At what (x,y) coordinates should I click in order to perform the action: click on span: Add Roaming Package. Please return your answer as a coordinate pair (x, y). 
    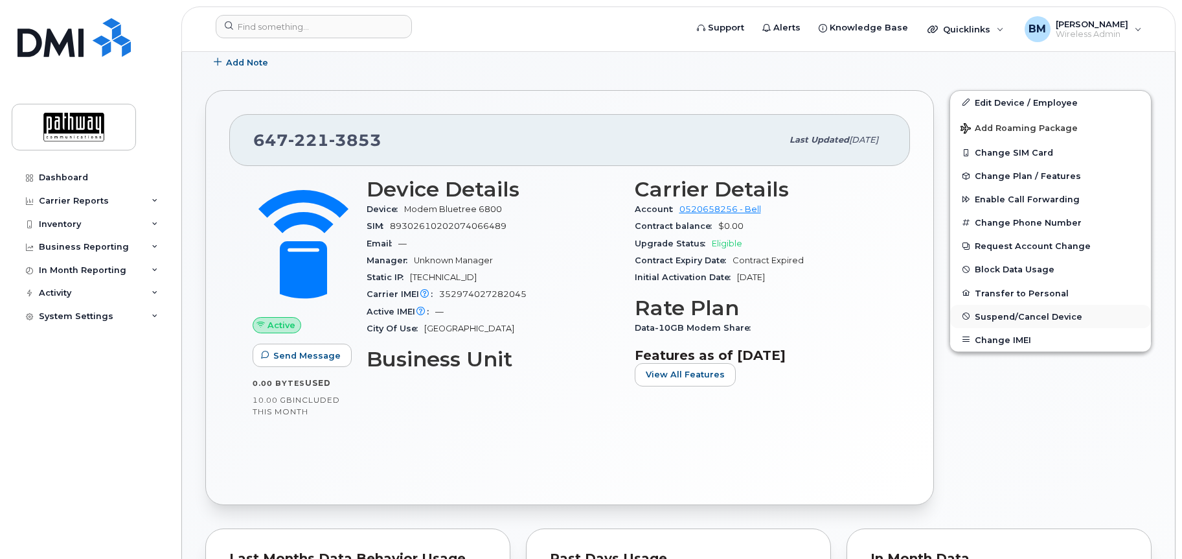
    Looking at the image, I should click on (1019, 129).